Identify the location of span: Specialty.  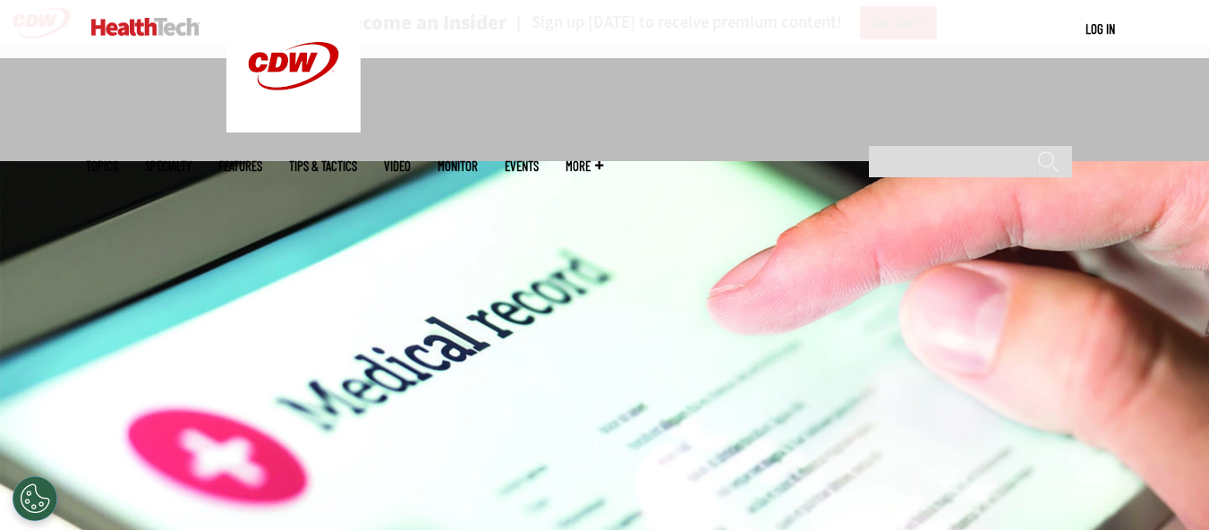
(168, 166).